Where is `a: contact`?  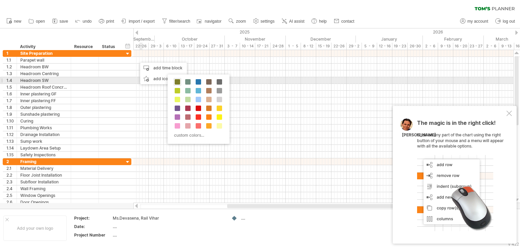
a: contact is located at coordinates (344, 21).